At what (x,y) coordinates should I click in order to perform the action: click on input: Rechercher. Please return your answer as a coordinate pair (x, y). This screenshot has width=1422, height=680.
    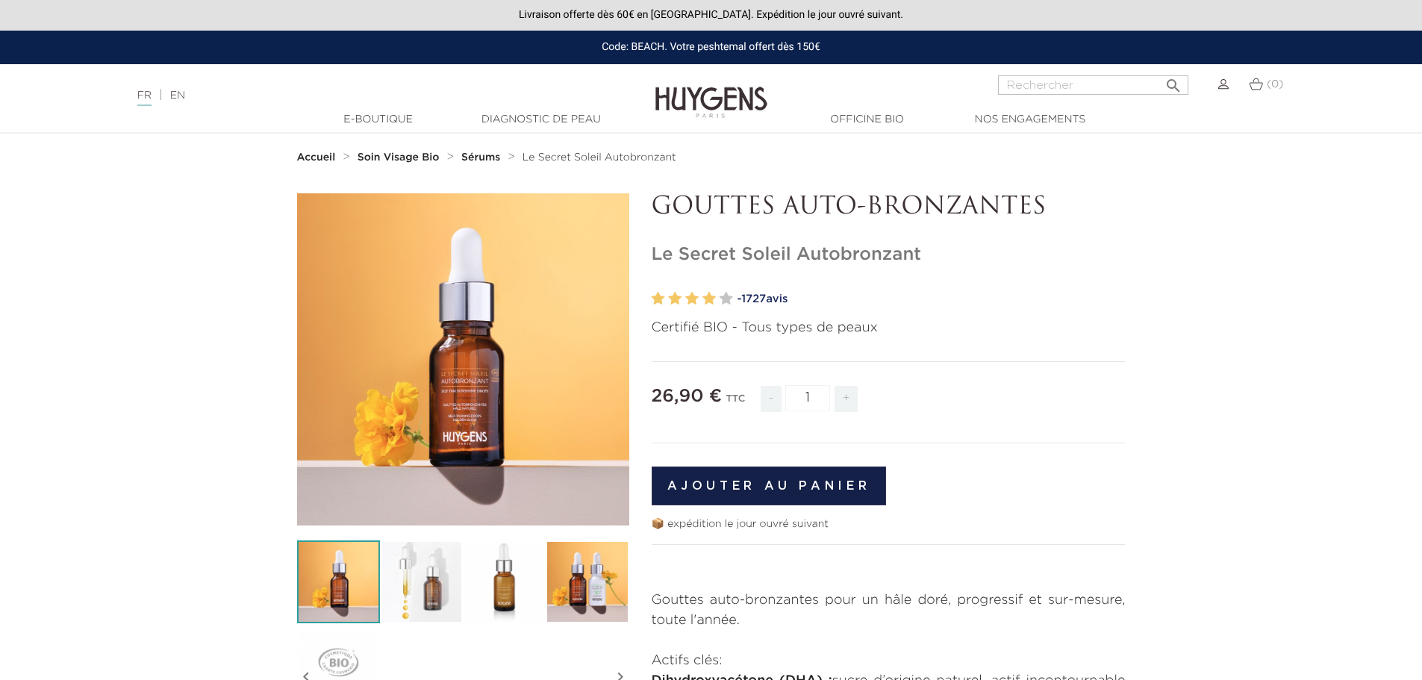
    Looking at the image, I should click on (1093, 85).